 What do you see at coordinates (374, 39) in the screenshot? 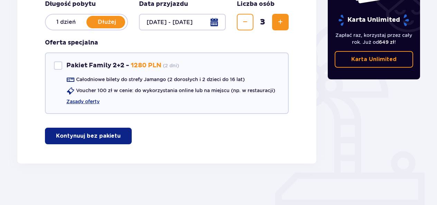
I see `p: Zapłać raz, korzystaj przez cały rok. Już od !` at bounding box center [374, 39].